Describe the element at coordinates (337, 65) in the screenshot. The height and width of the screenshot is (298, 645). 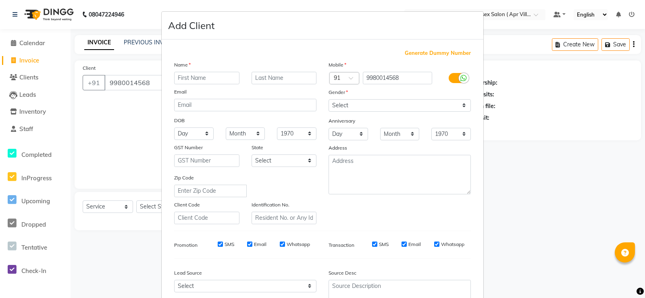
I see `label: Mobile` at that location.